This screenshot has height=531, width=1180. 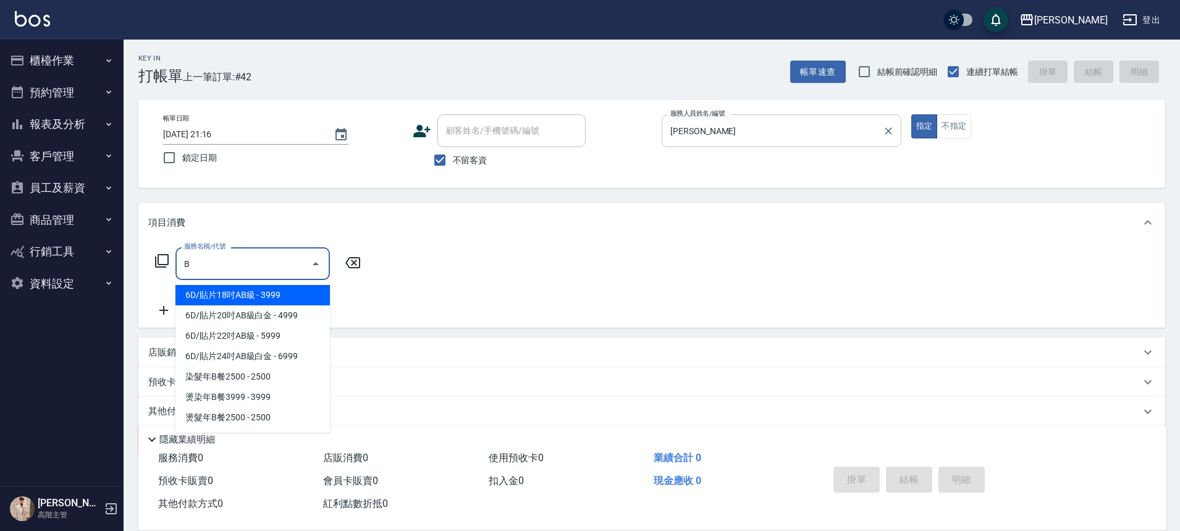 I want to click on span: 業績合計 0, so click(x=677, y=457).